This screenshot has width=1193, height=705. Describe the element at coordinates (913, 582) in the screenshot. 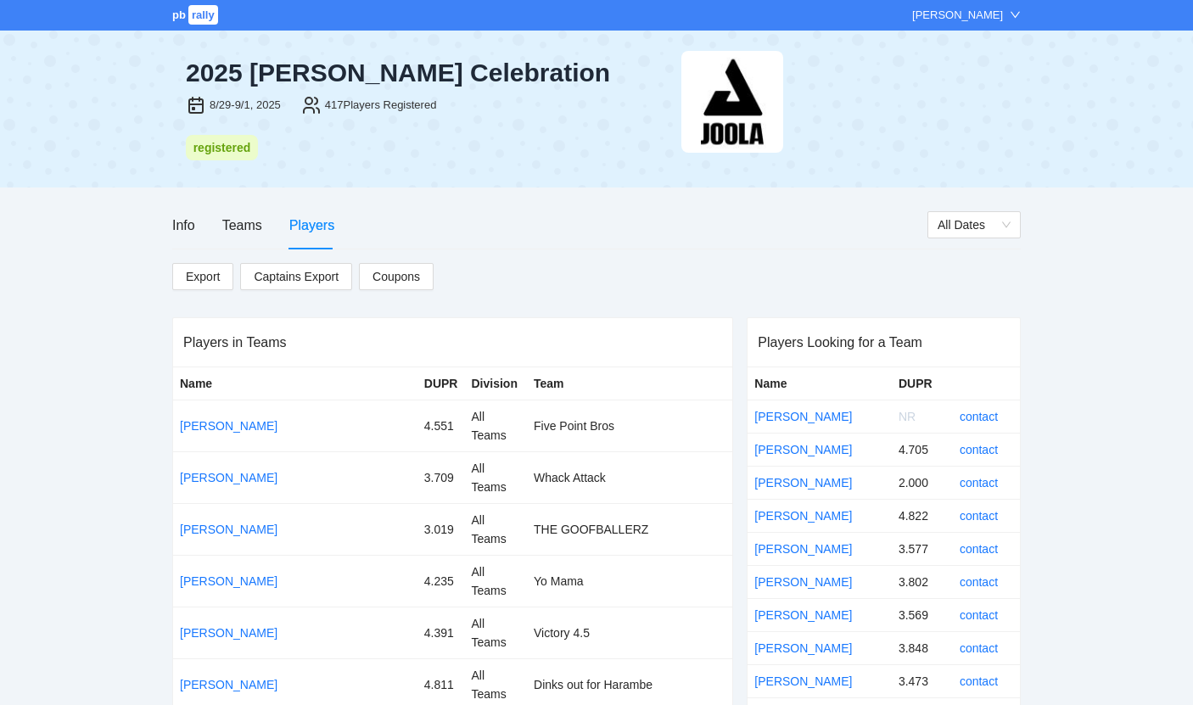

I see `span: 3.802` at that location.